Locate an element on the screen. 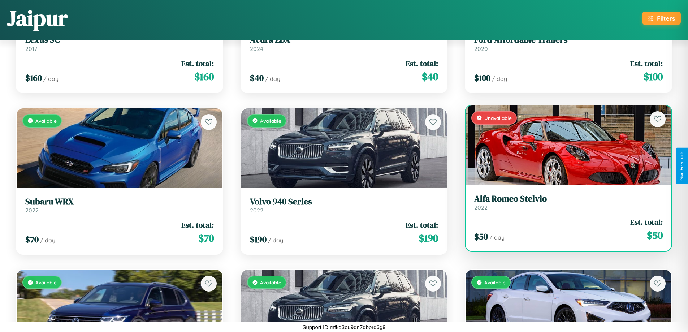  a: Alfa Romeo Stelvio2022 is located at coordinates (568, 202).